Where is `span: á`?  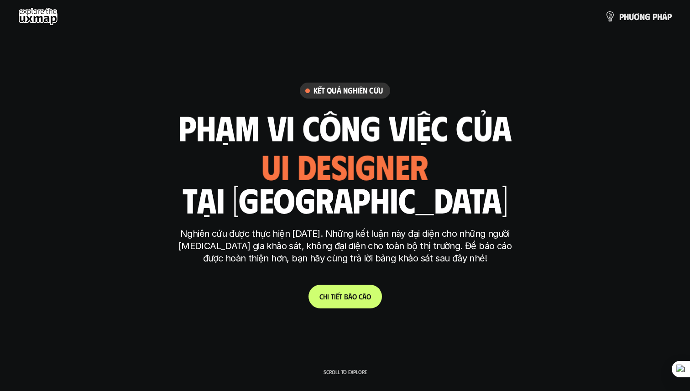 span: á is located at coordinates (664, 16).